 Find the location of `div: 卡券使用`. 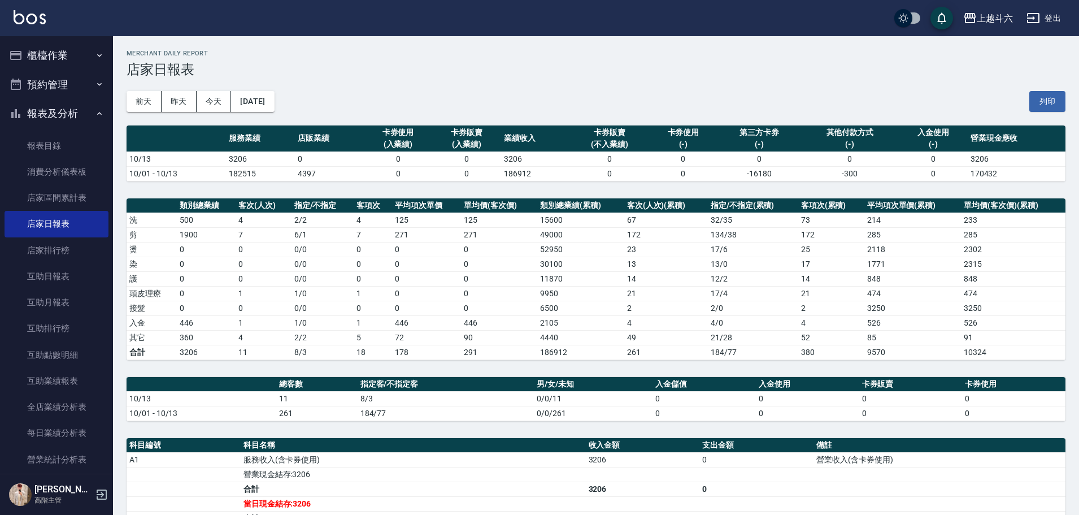

div: 卡券使用 is located at coordinates (398, 132).